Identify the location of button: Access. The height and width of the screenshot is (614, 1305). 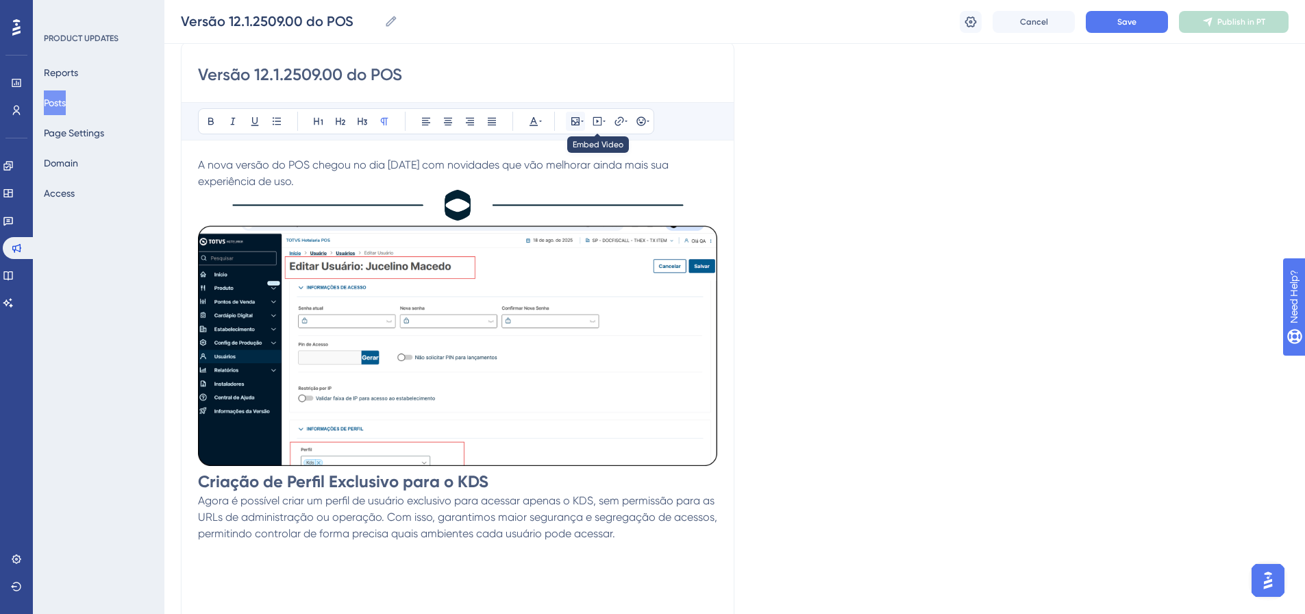
(59, 193).